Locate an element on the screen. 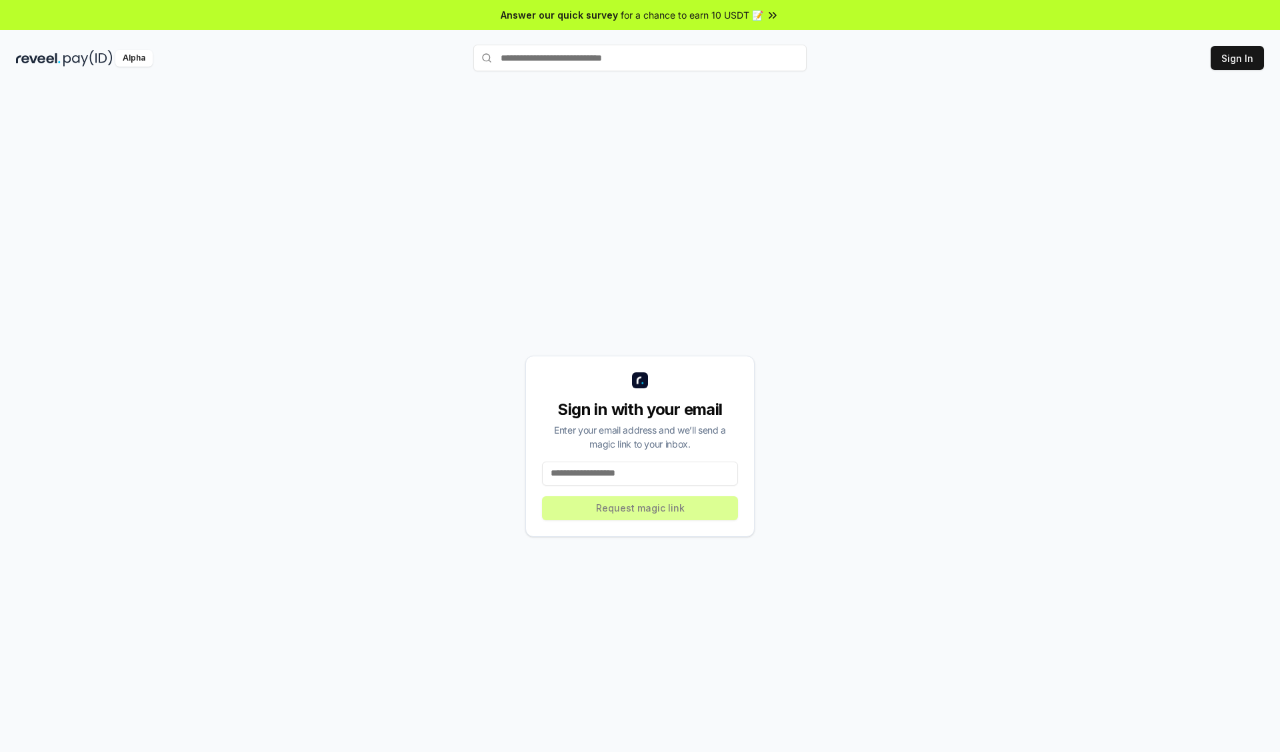 This screenshot has width=1280, height=752. img: reveel_dark is located at coordinates (38, 58).